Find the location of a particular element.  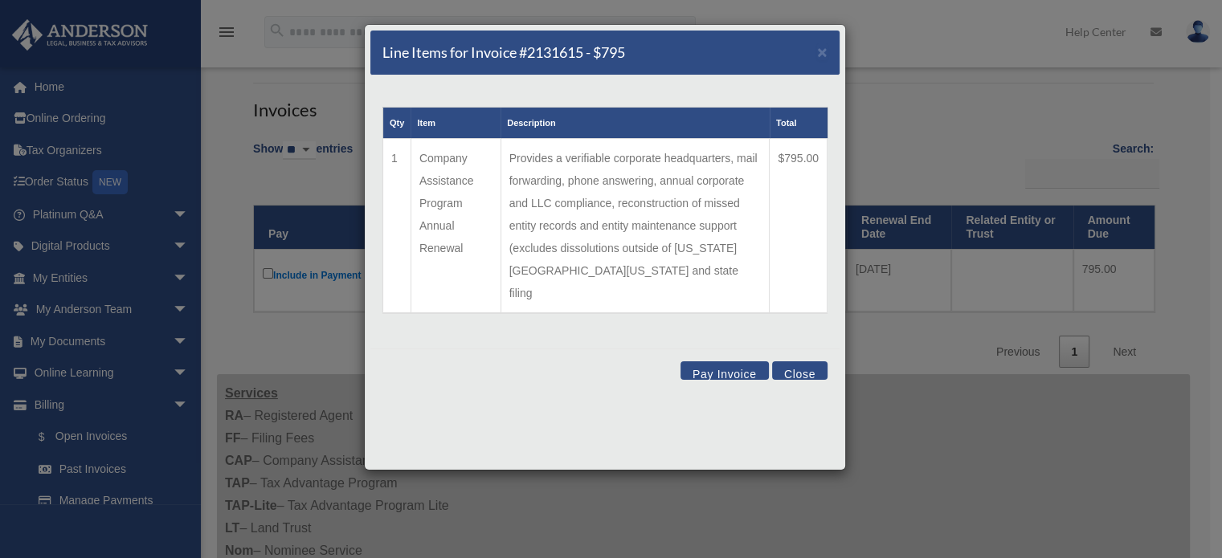

th: Description is located at coordinates (635, 123).